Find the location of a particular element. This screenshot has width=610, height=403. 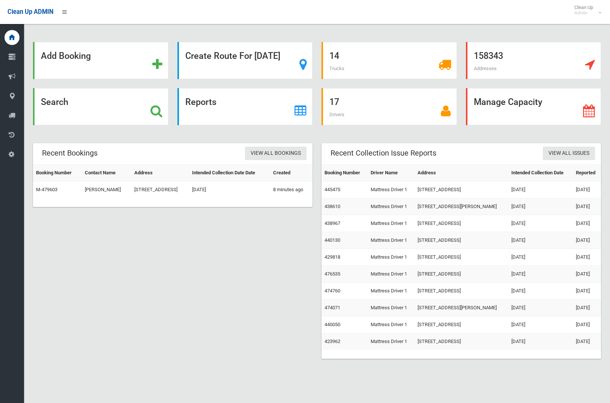

a: 476535 is located at coordinates (333, 274).